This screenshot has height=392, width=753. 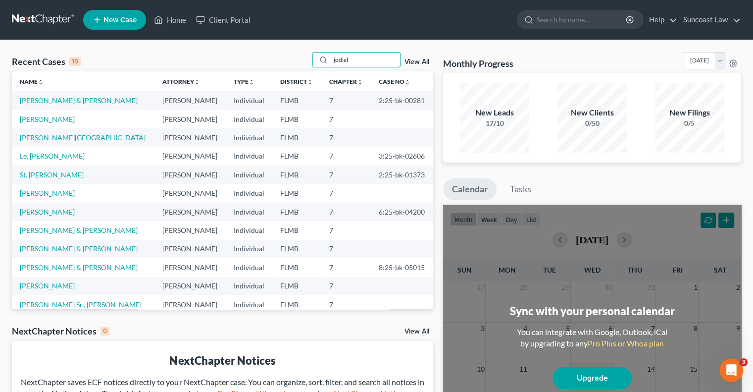 What do you see at coordinates (170, 20) in the screenshot?
I see `a: Home` at bounding box center [170, 20].